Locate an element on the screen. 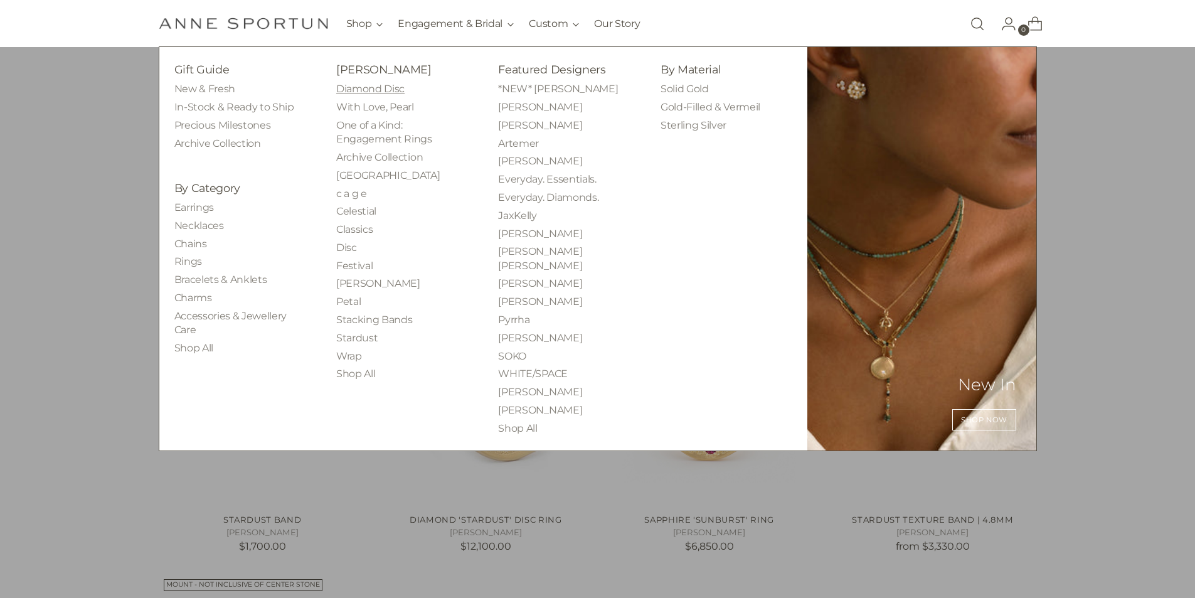 The height and width of the screenshot is (598, 1195). a: Anne Sportun Fine Jewellery is located at coordinates (243, 23).